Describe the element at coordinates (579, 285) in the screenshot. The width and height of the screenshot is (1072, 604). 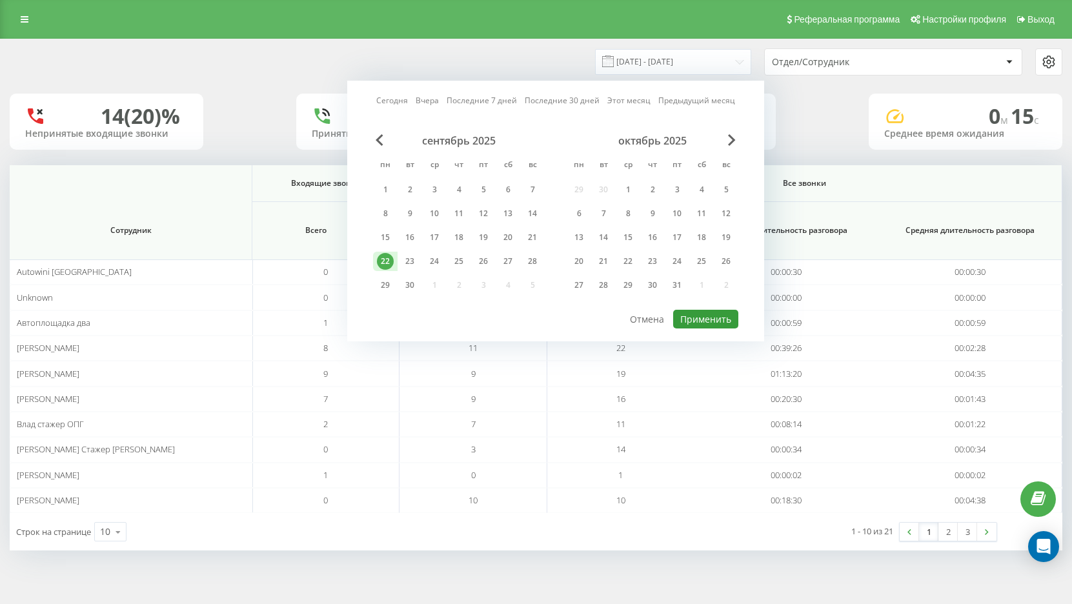
I see `div: 27` at that location.